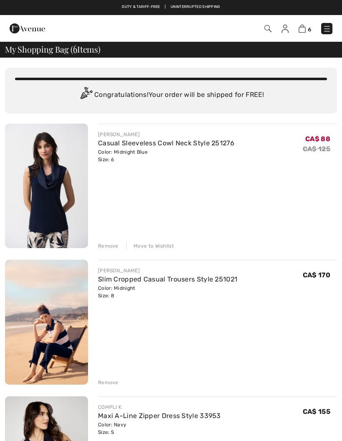  What do you see at coordinates (317, 149) in the screenshot?
I see `s: CA$ 125` at bounding box center [317, 149].